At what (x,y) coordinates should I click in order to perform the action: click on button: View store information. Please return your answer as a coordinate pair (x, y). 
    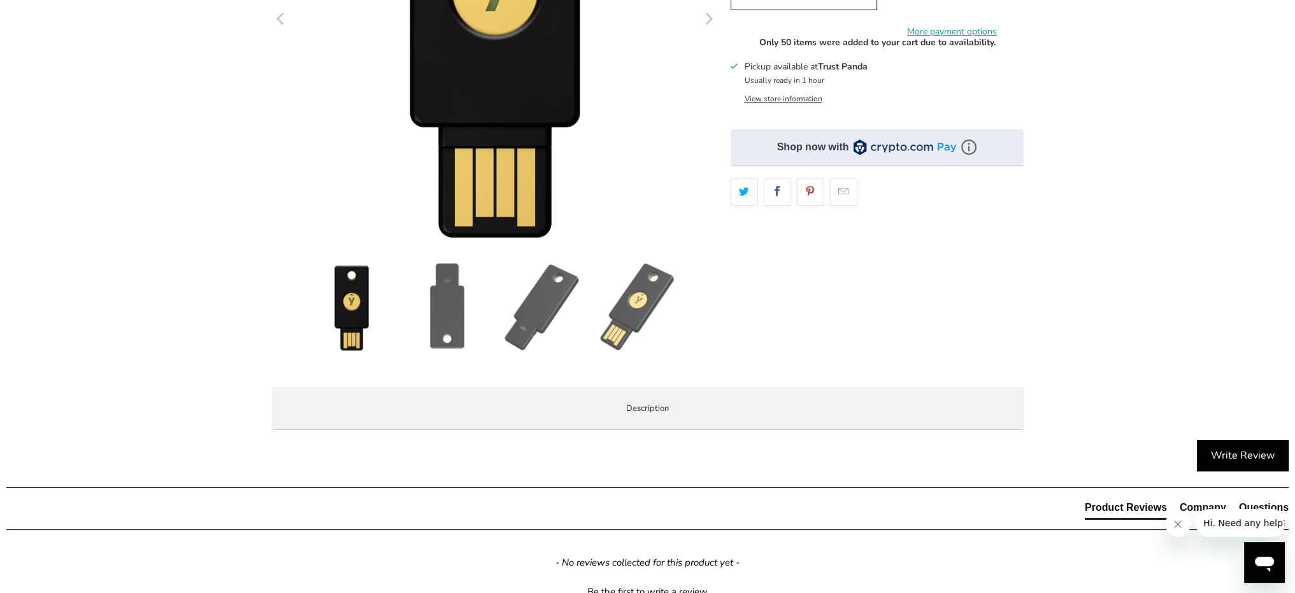
    Looking at the image, I should click on (783, 99).